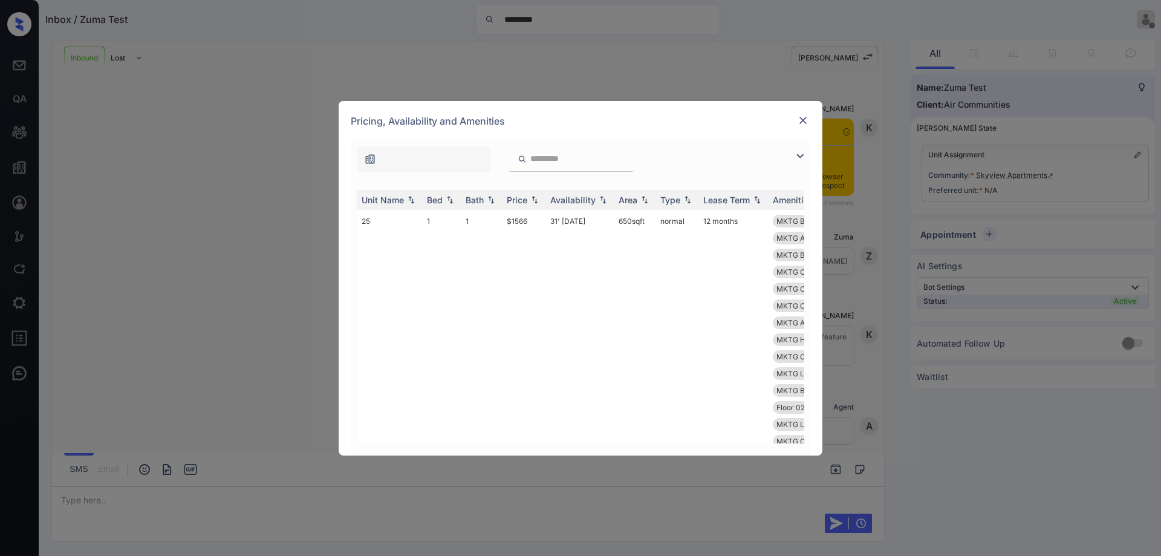  What do you see at coordinates (670, 200) in the screenshot?
I see `div: Type` at bounding box center [670, 200].